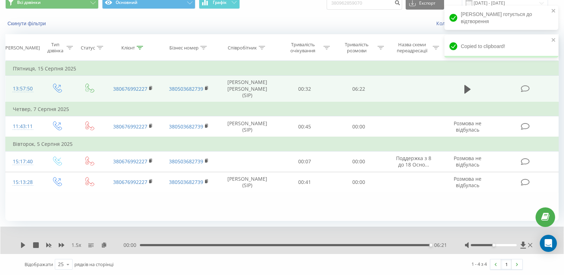 This screenshot has width=564, height=275. I want to click on div: Бізнес номер, so click(184, 48).